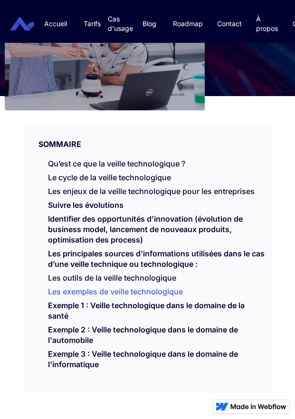 The height and width of the screenshot is (419, 295). What do you see at coordinates (148, 137) in the screenshot?
I see `div: SOMMAIRE` at bounding box center [148, 137].